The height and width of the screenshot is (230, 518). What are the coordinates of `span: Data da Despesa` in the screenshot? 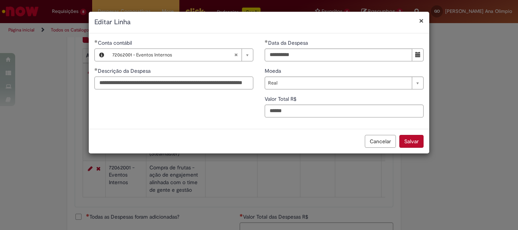 It's located at (288, 43).